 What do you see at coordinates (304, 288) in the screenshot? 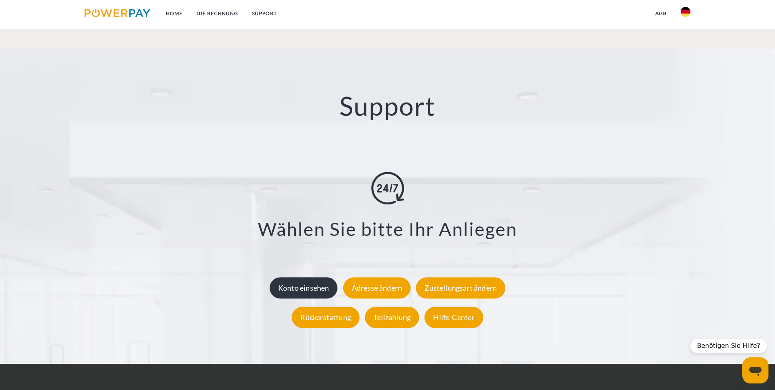
I see `a: Konto einsehen` at bounding box center [304, 288].